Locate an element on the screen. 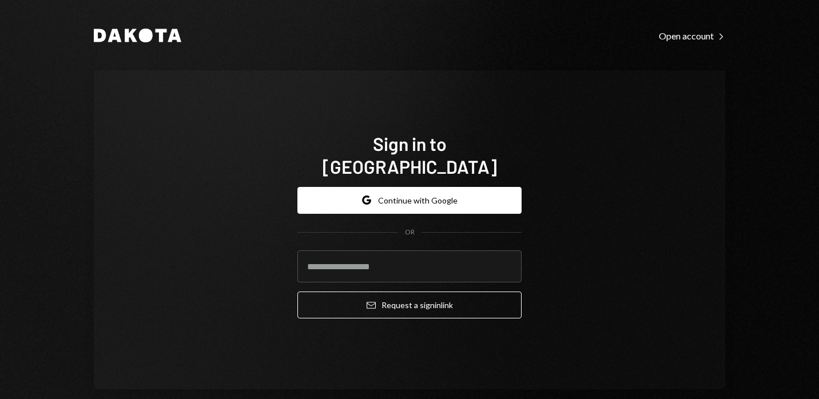  div: OR is located at coordinates (409, 232).